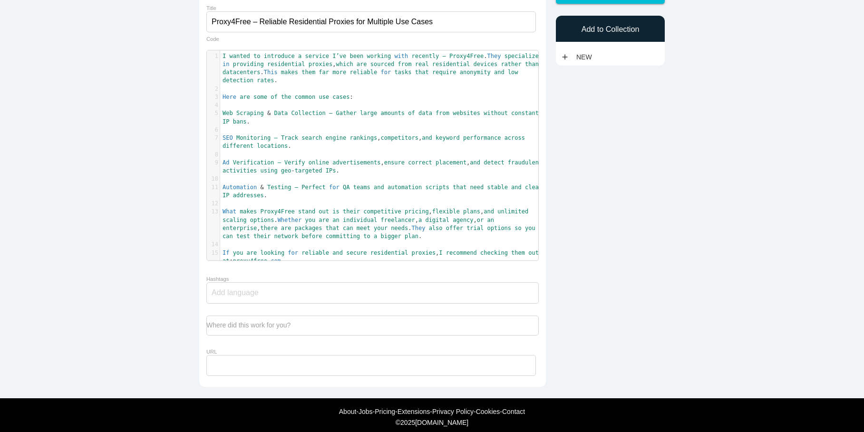 The image size is (864, 432). Describe the element at coordinates (213, 179) in the screenshot. I see `div: 10` at that location.